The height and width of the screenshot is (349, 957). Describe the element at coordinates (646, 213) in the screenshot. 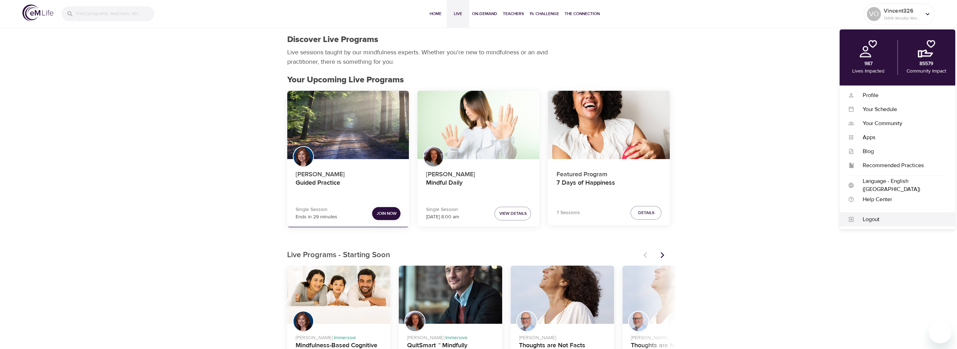

I see `button: Details` at that location.